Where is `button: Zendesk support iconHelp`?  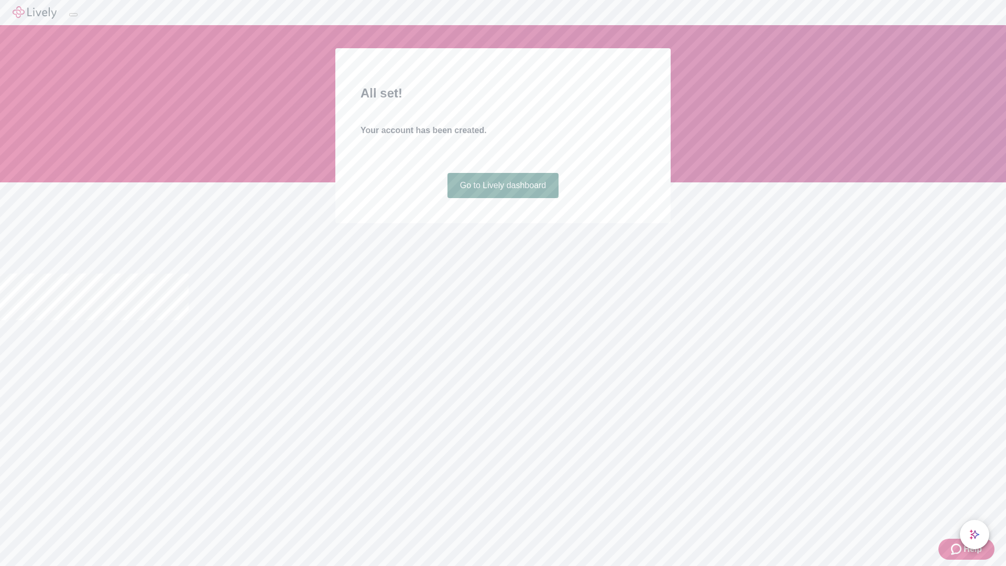
button: Zendesk support iconHelp is located at coordinates (966, 549).